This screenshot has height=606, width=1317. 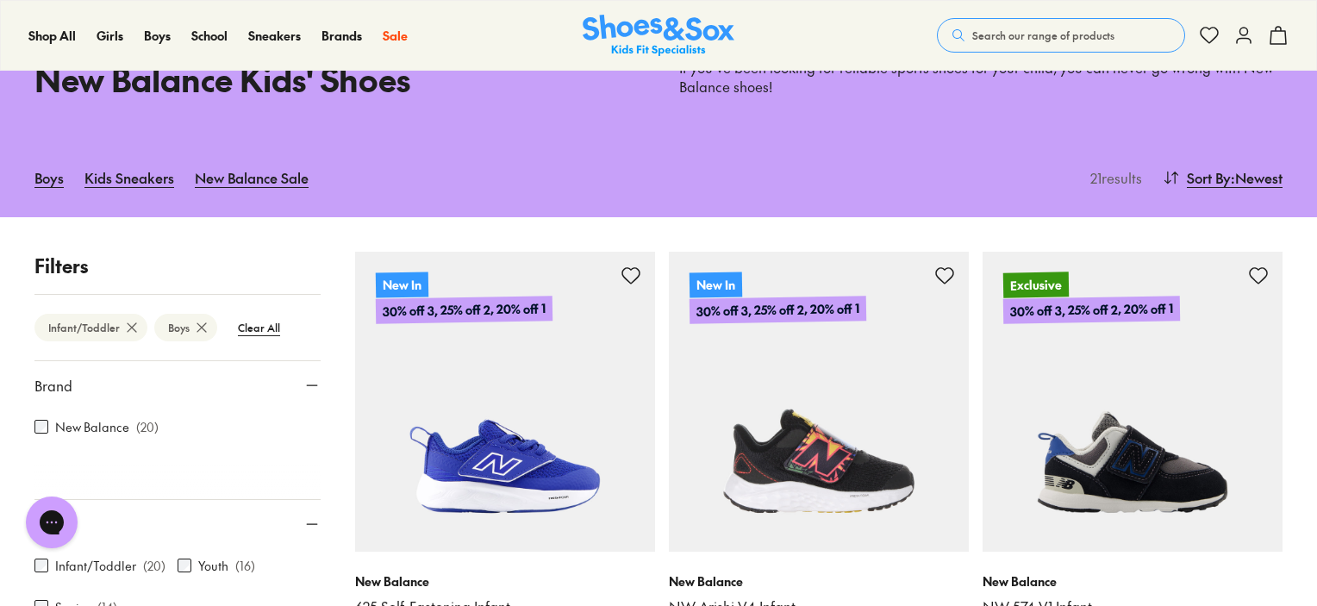 I want to click on a: Shoes & Sox, so click(x=658, y=35).